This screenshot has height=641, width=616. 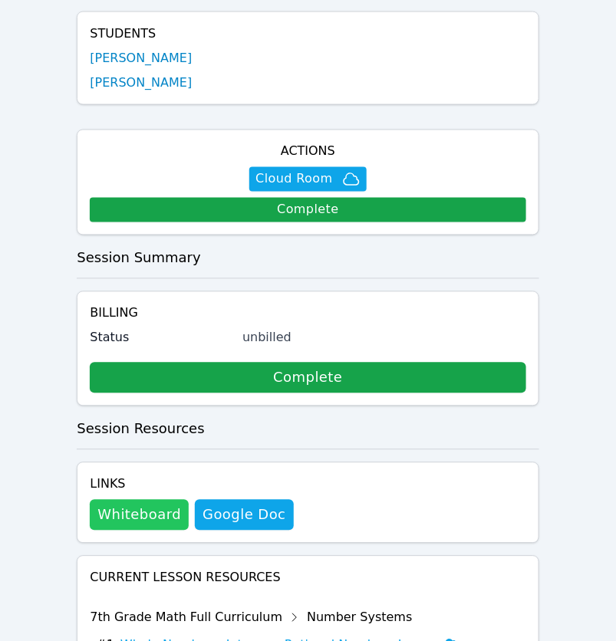 What do you see at coordinates (307, 152) in the screenshot?
I see `h4: Actions` at bounding box center [307, 152].